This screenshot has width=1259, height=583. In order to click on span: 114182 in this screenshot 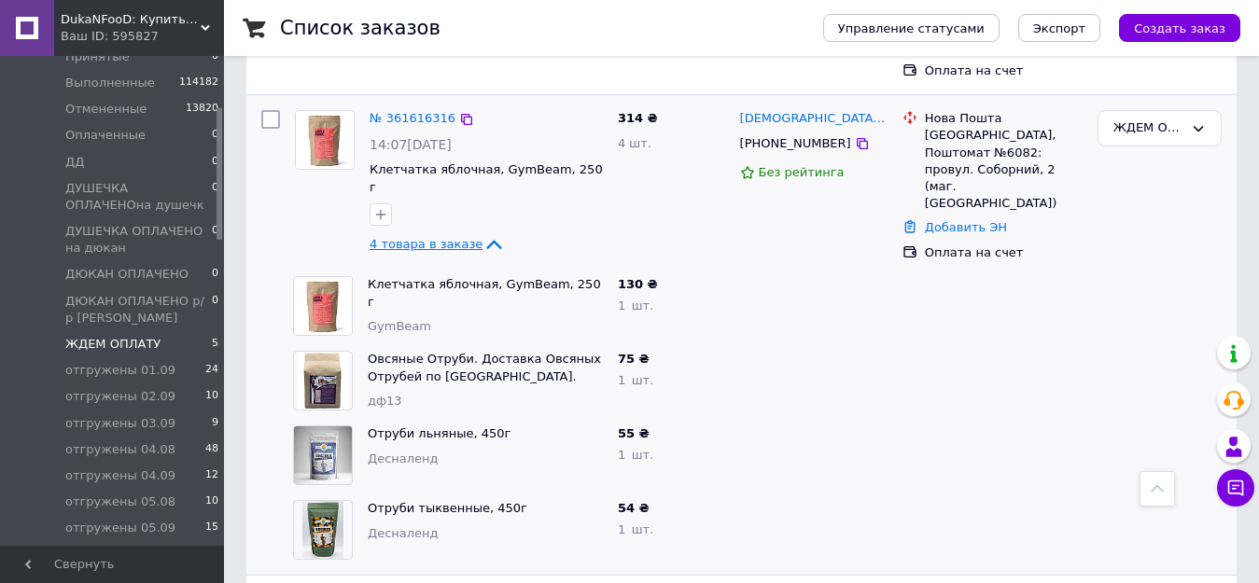, I will do `click(199, 83)`.